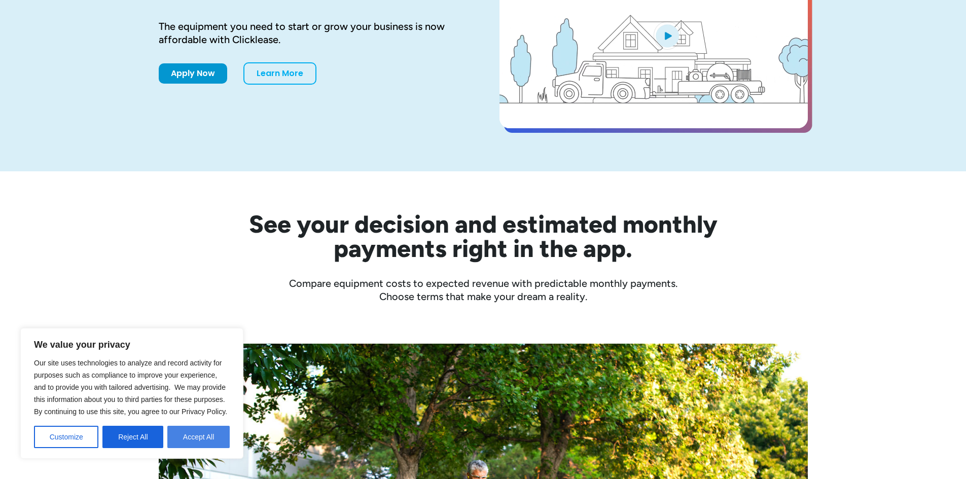 The image size is (966, 479). I want to click on a: Learn More, so click(280, 73).